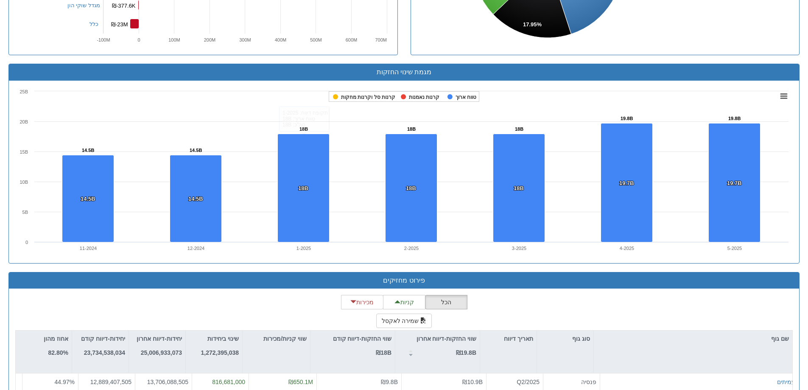 The height and width of the screenshot is (390, 808). What do you see at coordinates (88, 248) in the screenshot?
I see `text: 11-2024` at bounding box center [88, 248].